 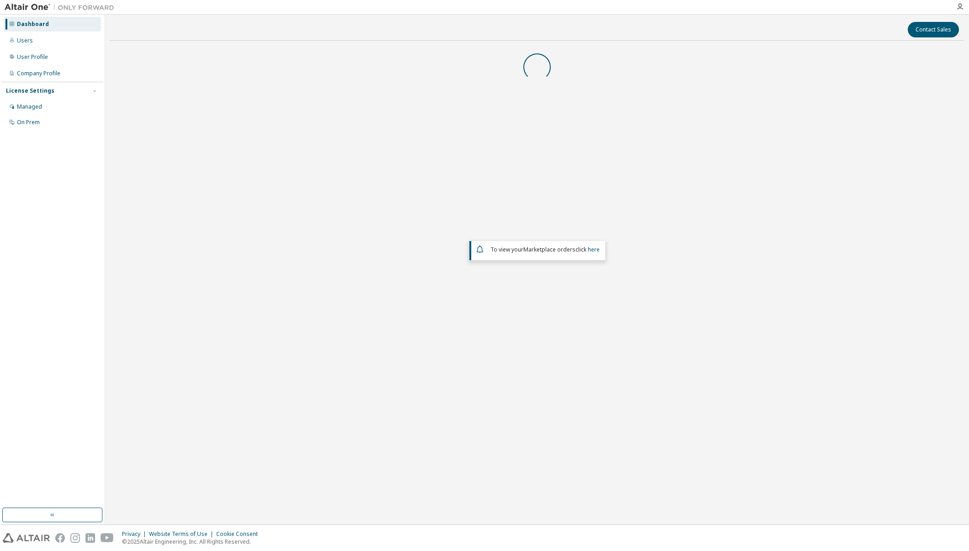 I want to click on div: License Settings, so click(x=30, y=91).